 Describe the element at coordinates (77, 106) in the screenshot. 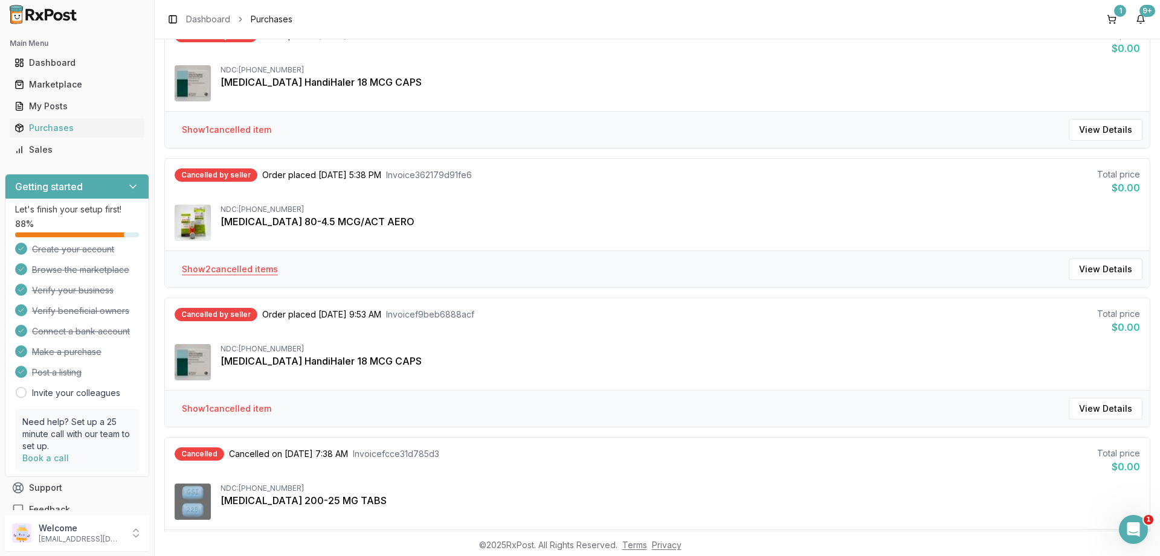

I see `button: My Posts` at that location.